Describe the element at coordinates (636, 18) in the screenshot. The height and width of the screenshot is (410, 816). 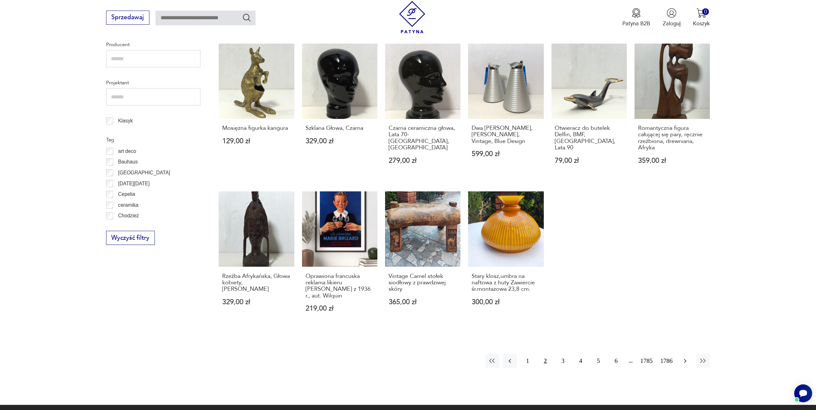
I see `button: Patyna B2B` at that location.